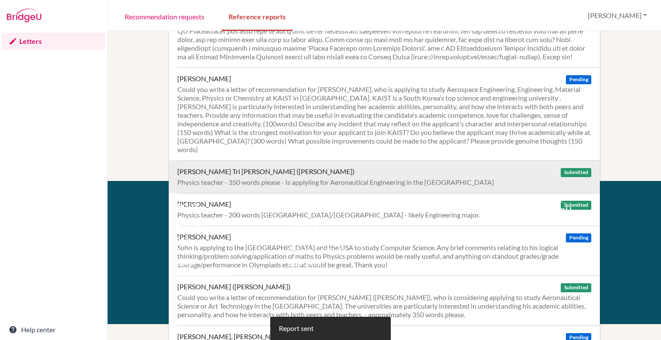 The width and height of the screenshot is (661, 340). I want to click on a: Help Center, so click(306, 263).